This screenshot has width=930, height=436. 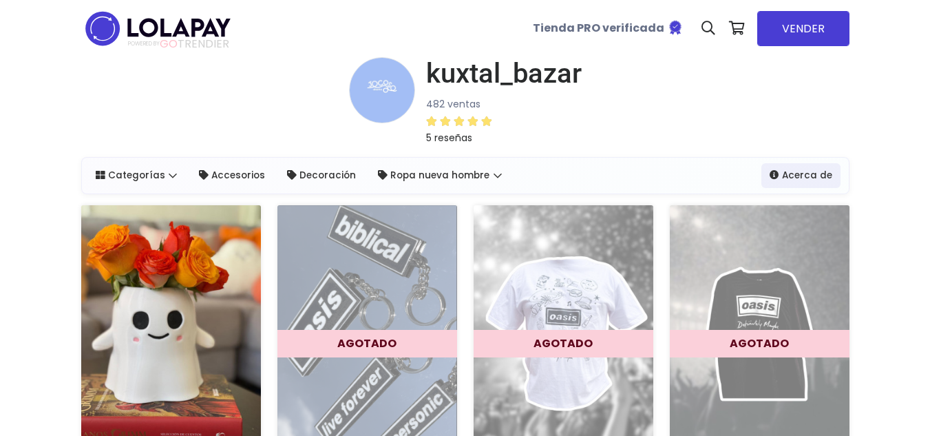 What do you see at coordinates (459, 121) in the screenshot?
I see `div: 5 / 5` at bounding box center [459, 121].